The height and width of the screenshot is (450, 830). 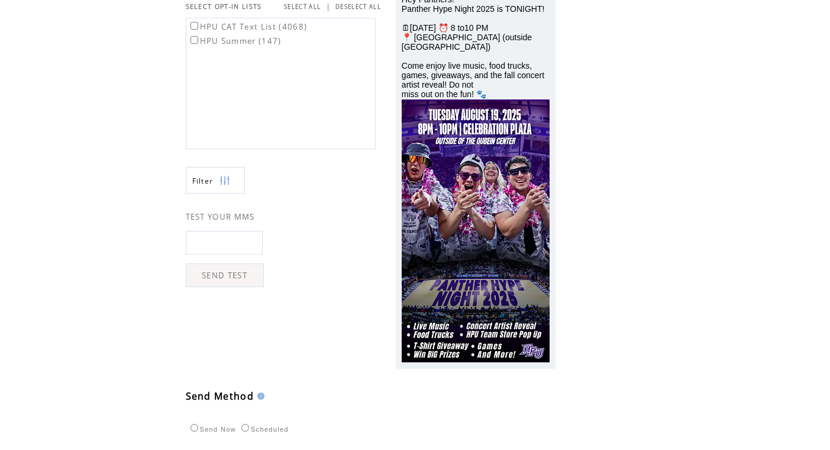 What do you see at coordinates (225, 180) in the screenshot?
I see `img: filters.png` at bounding box center [225, 180].